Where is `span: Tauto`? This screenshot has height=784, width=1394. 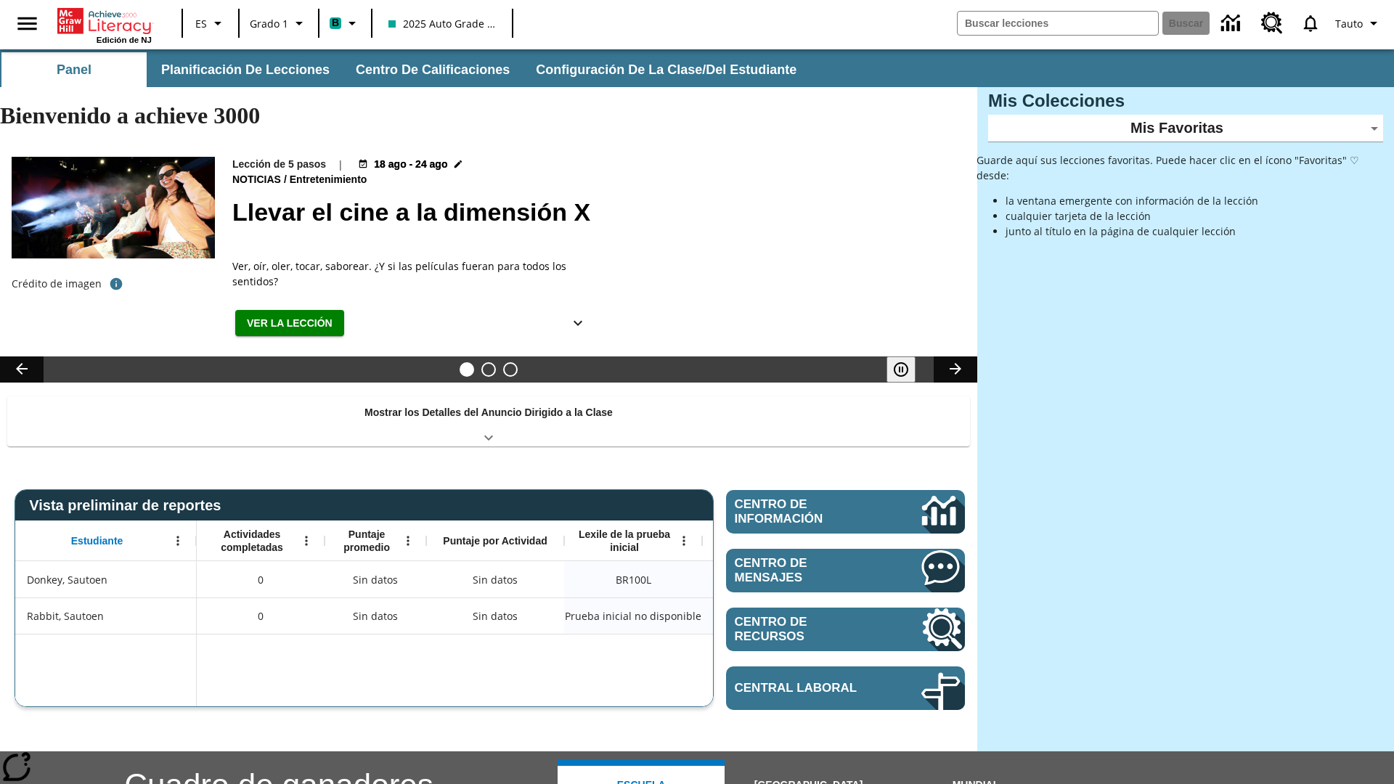 span: Tauto is located at coordinates (1349, 23).